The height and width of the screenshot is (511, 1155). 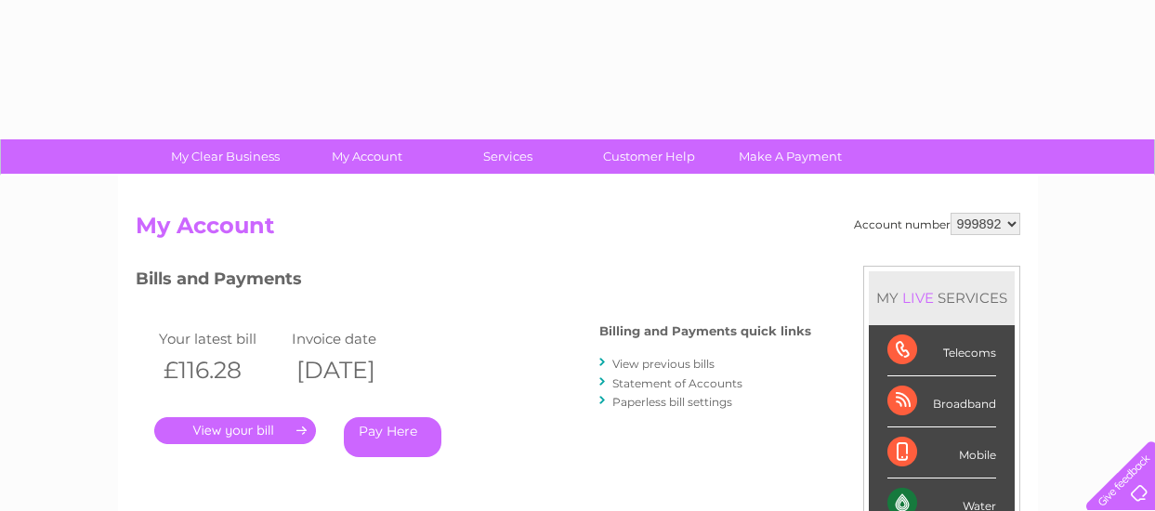 What do you see at coordinates (366, 156) in the screenshot?
I see `a: My Account` at bounding box center [366, 156].